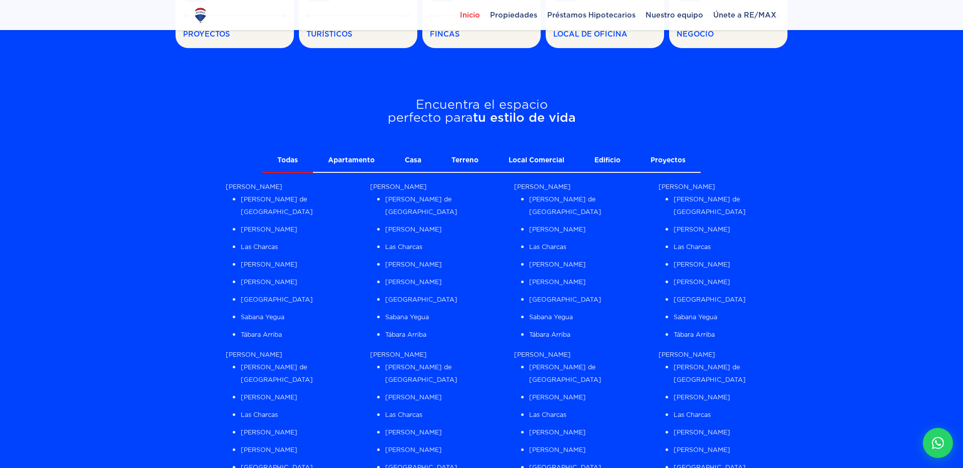 Image resolution: width=963 pixels, height=468 pixels. What do you see at coordinates (728, 34) in the screenshot?
I see `span: NEGOCIO` at bounding box center [728, 34].